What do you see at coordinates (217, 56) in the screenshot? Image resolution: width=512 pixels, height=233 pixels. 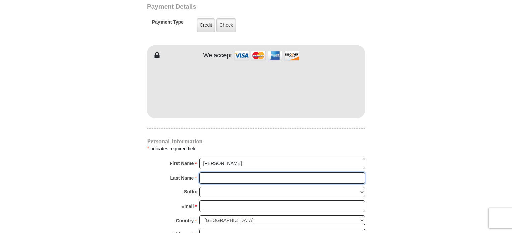 I see `h4: We accept` at bounding box center [217, 56].